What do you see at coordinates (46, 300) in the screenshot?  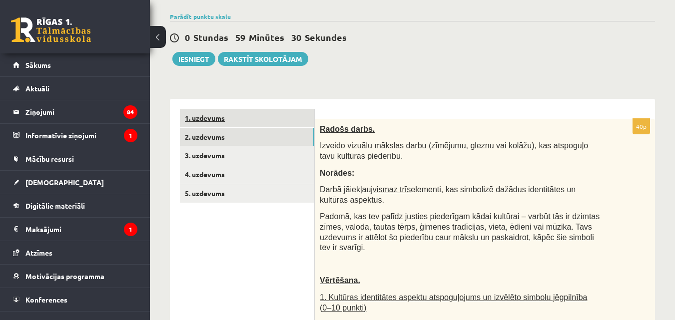 I see `span: Konferences` at bounding box center [46, 300].